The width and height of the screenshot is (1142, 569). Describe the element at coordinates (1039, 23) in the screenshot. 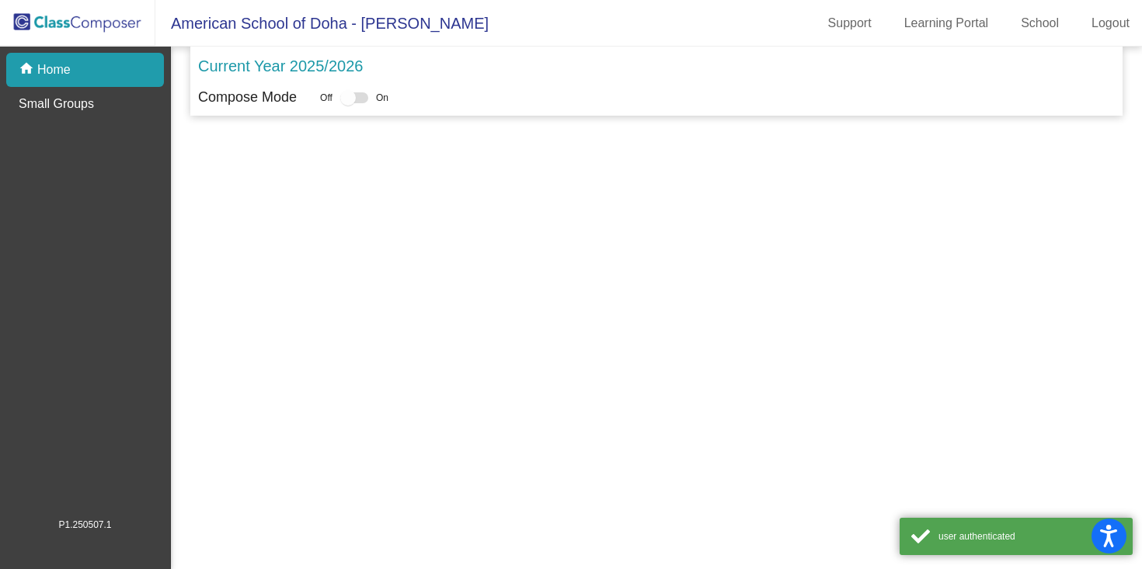

I see `a: School` at that location.